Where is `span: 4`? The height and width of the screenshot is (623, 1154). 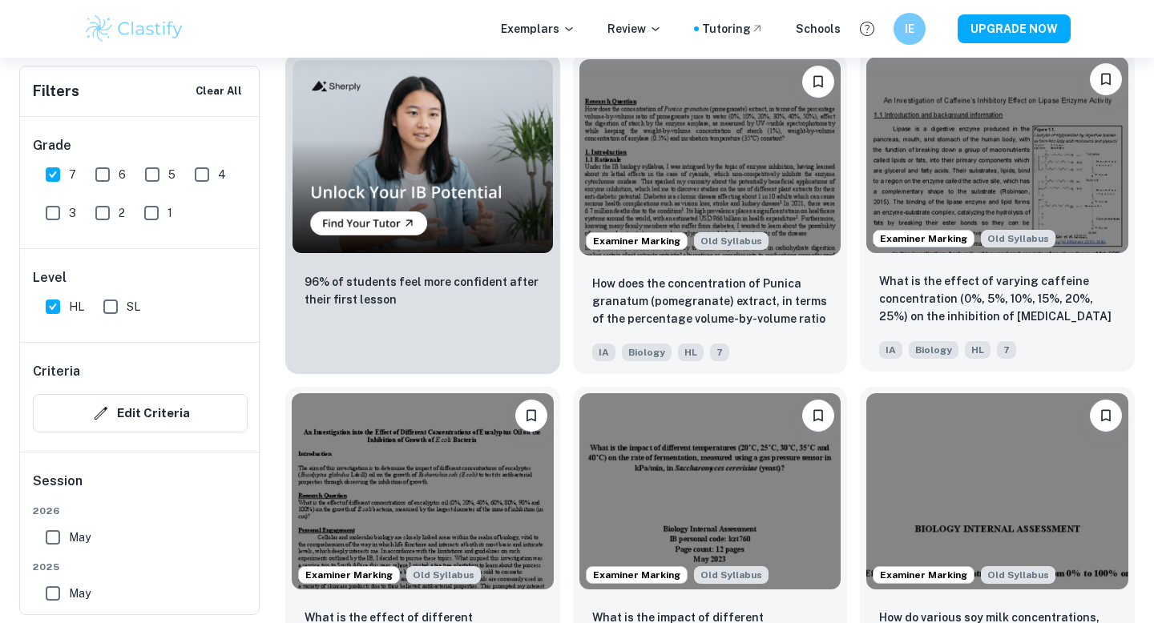
span: 4 is located at coordinates (222, 175).